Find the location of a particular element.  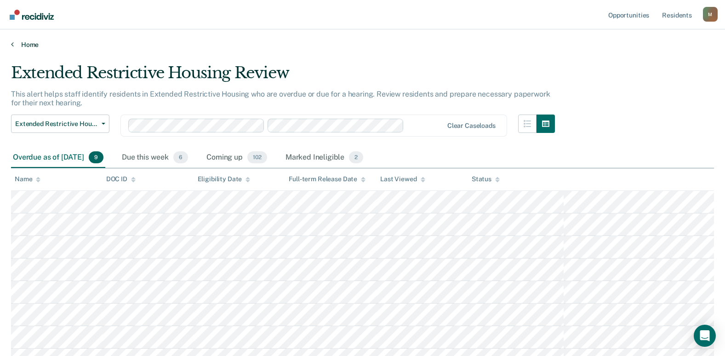

div: Clear caseloads is located at coordinates (471, 125).